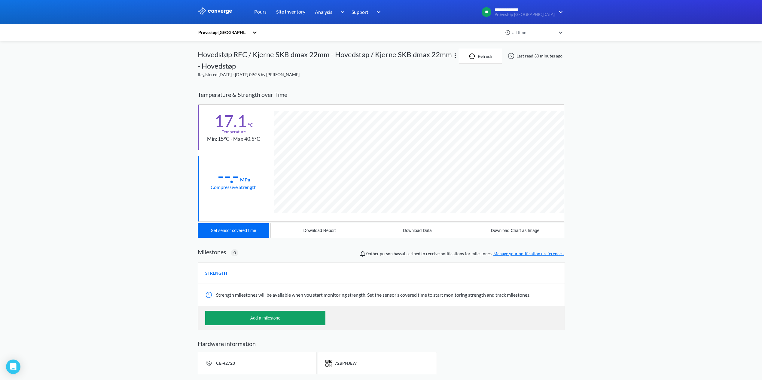 Image resolution: width=762 pixels, height=380 pixels. What do you see at coordinates (529, 253) in the screenshot?
I see `a: Manage your notification preferences.` at bounding box center [529, 253].